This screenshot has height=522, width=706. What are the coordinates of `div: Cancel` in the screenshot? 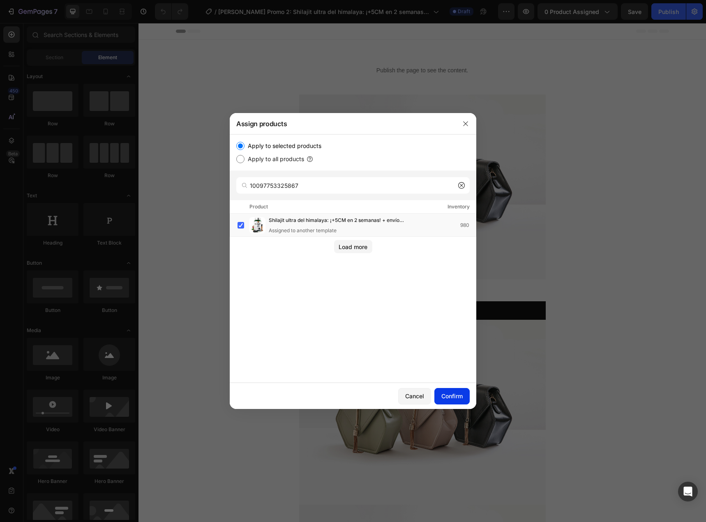 It's located at (415, 396).